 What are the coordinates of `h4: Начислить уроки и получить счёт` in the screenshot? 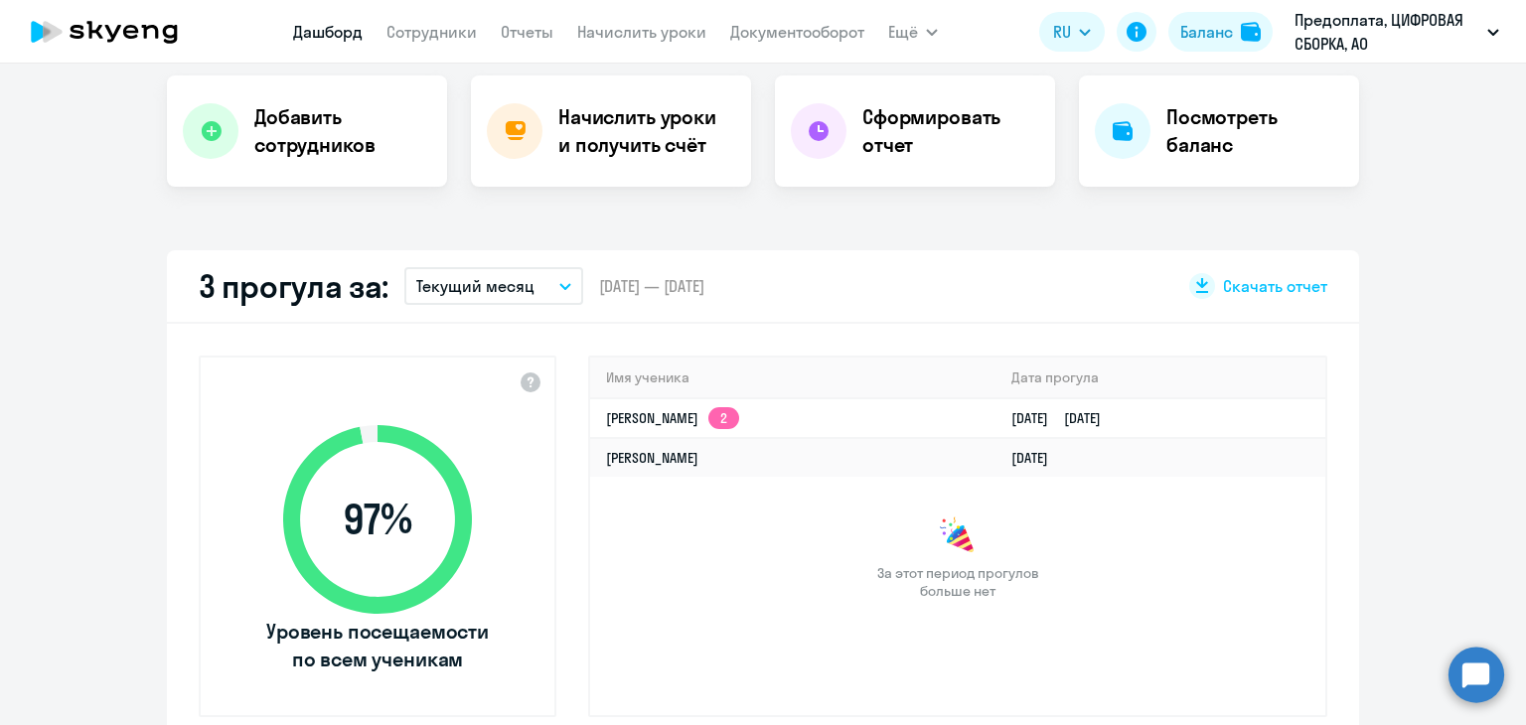 It's located at (645, 131).